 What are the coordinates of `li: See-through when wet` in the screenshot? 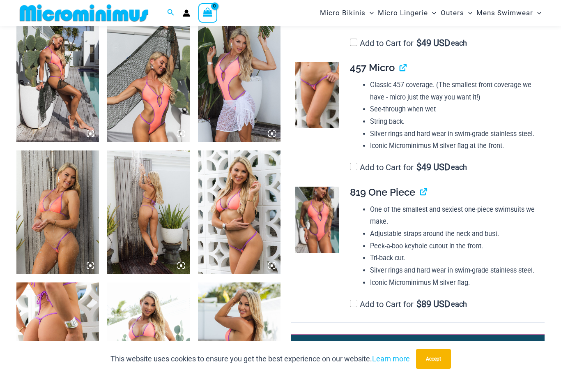 It's located at (454, 109).